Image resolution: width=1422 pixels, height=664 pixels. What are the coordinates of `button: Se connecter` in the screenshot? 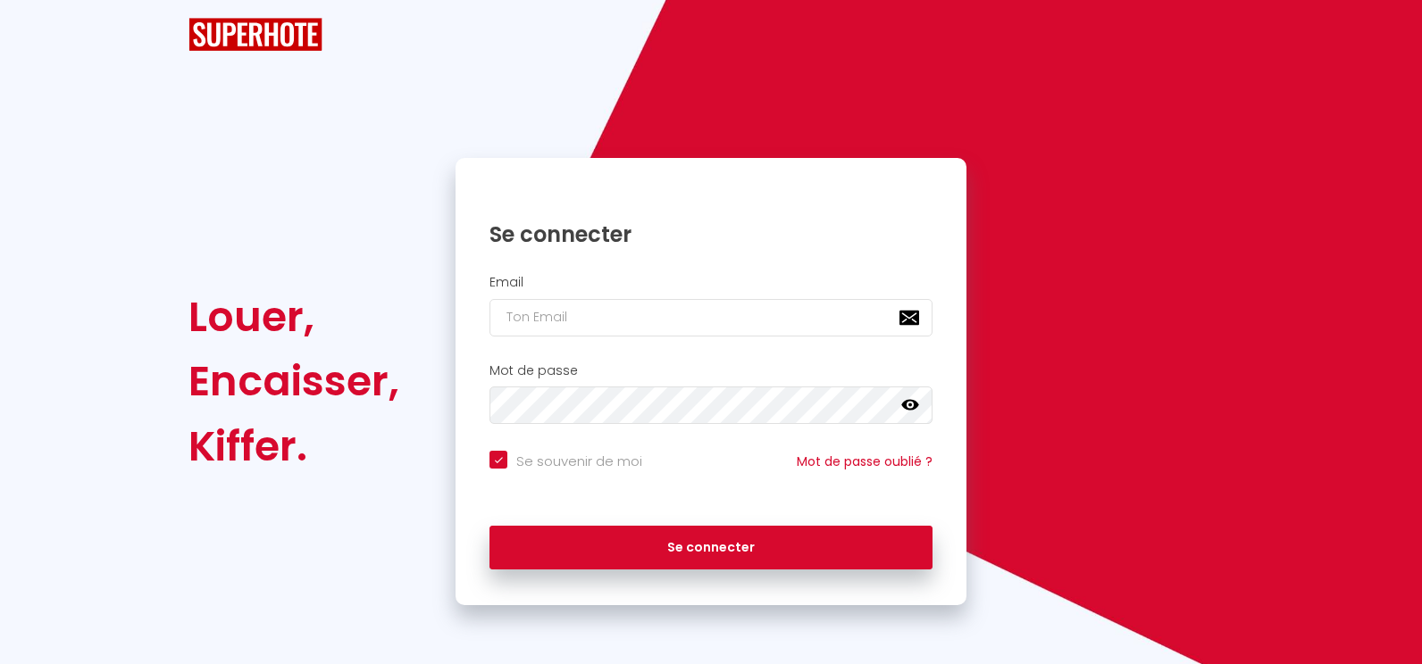 It's located at (711, 548).